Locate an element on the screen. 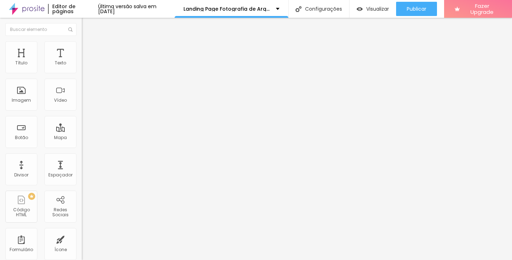  div: Divisor is located at coordinates (21, 175).